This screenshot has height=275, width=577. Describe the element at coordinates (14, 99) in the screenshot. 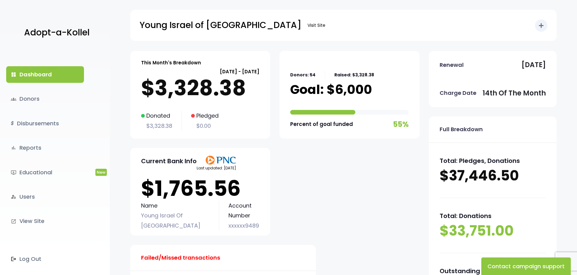

I see `span: groups` at that location.